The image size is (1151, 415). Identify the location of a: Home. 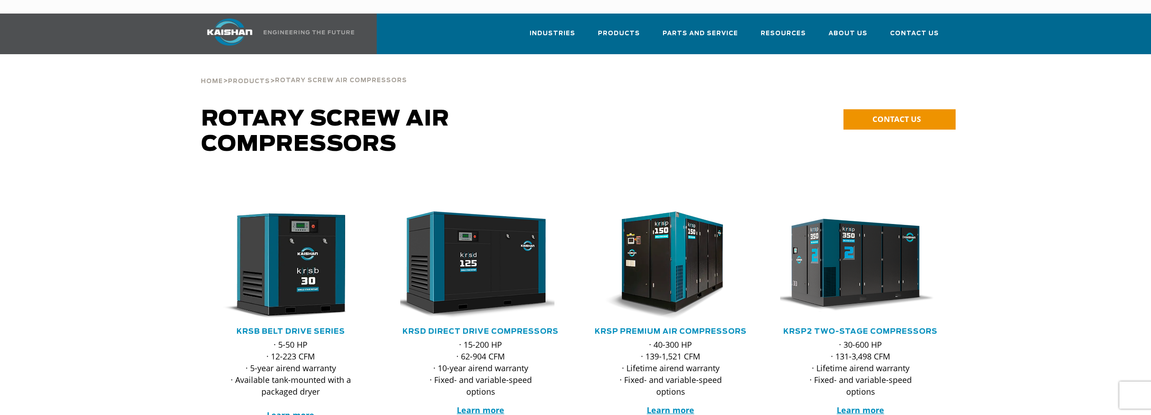
(212, 81).